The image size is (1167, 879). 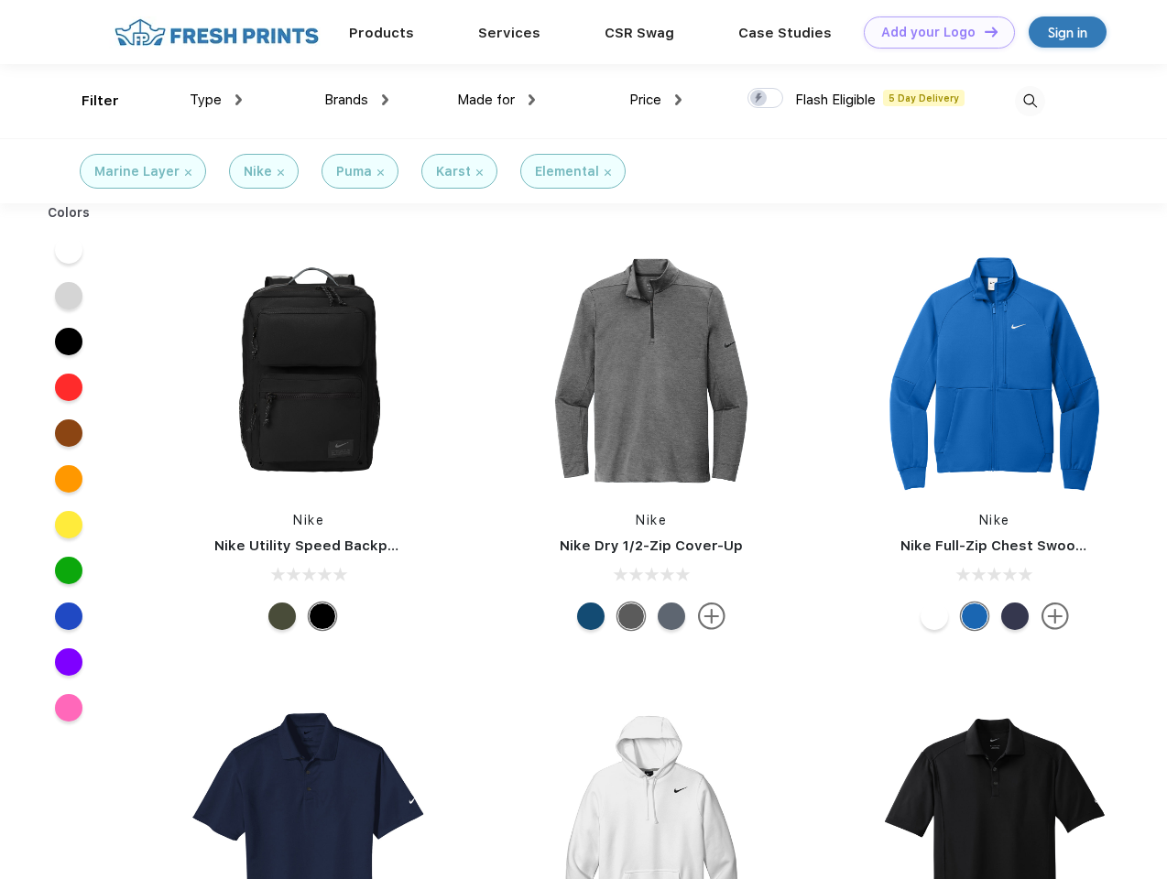 What do you see at coordinates (923, 98) in the screenshot?
I see `span: 5 Day Delivery` at bounding box center [923, 98].